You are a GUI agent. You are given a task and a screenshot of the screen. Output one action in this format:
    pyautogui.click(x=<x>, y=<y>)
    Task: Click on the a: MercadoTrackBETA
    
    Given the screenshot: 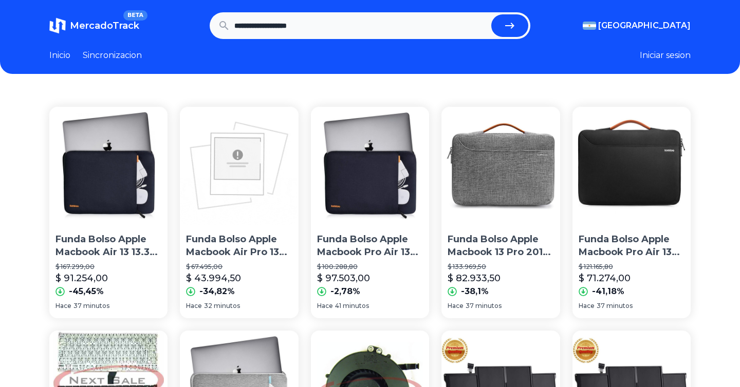 What is the action you would take?
    pyautogui.click(x=94, y=26)
    